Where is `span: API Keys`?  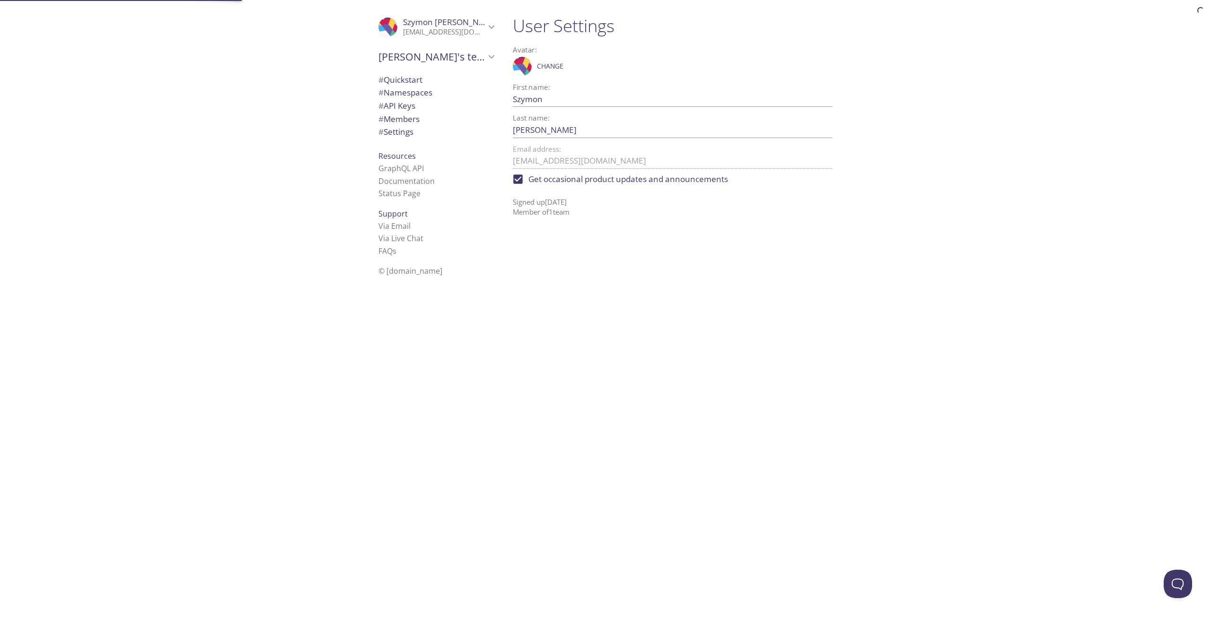
span: API Keys is located at coordinates (397, 105).